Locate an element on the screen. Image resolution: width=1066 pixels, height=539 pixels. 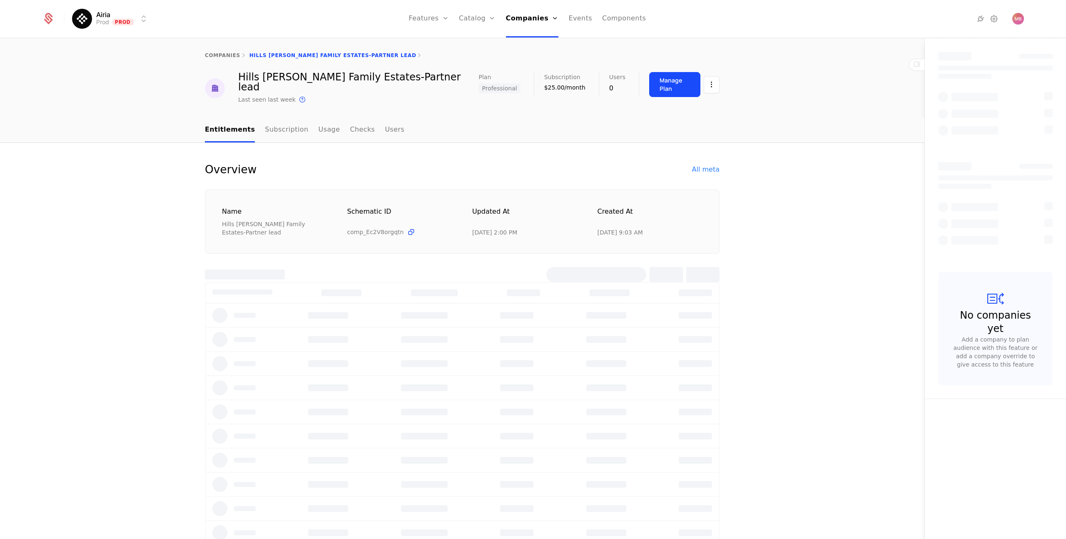
span: Users is located at coordinates (617, 77).